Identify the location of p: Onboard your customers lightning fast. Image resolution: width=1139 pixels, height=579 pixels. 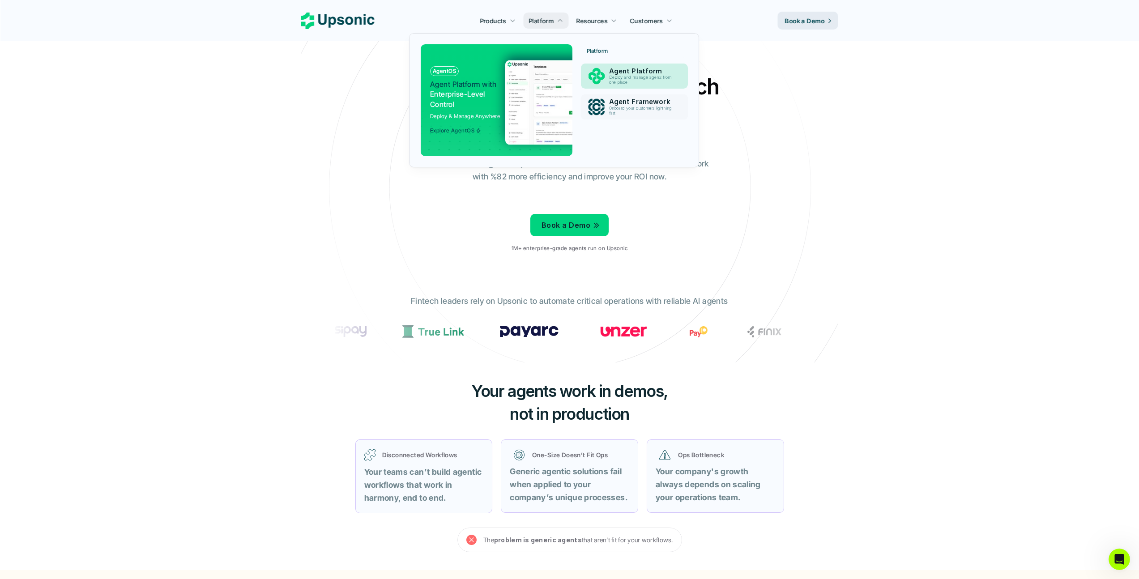
(642, 111).